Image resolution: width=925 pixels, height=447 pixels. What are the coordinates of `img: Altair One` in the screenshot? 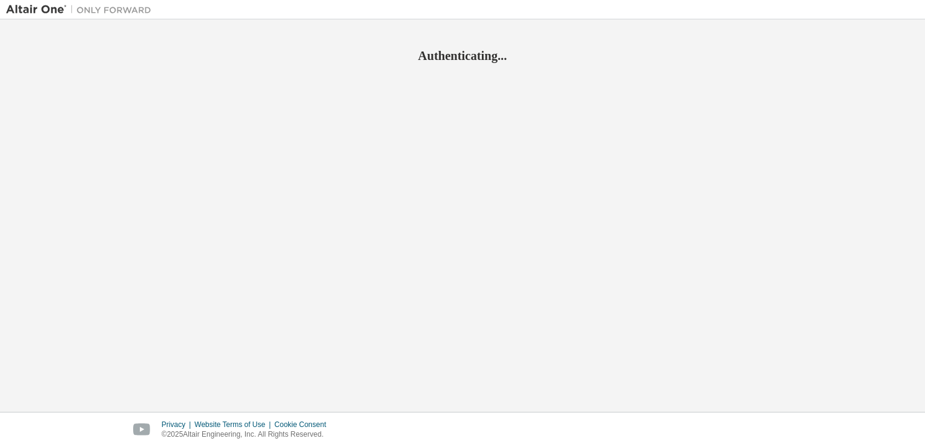 It's located at (82, 10).